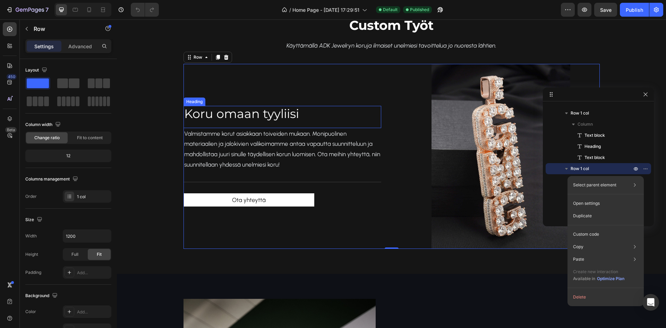  Describe the element at coordinates (132, 180) in the screenshot. I see `a: Ota yhteyttä` at that location.